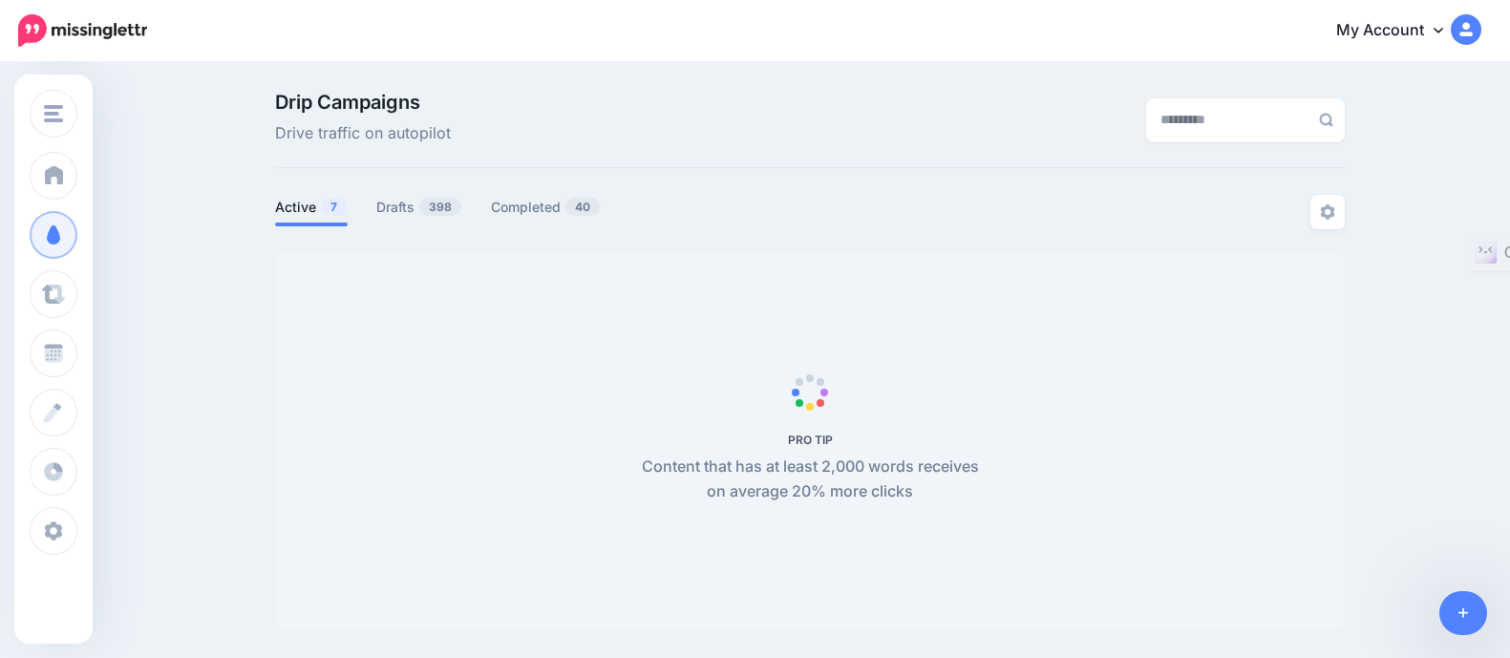 This screenshot has width=1510, height=658. Describe the element at coordinates (311, 207) in the screenshot. I see `a: Active7` at that location.